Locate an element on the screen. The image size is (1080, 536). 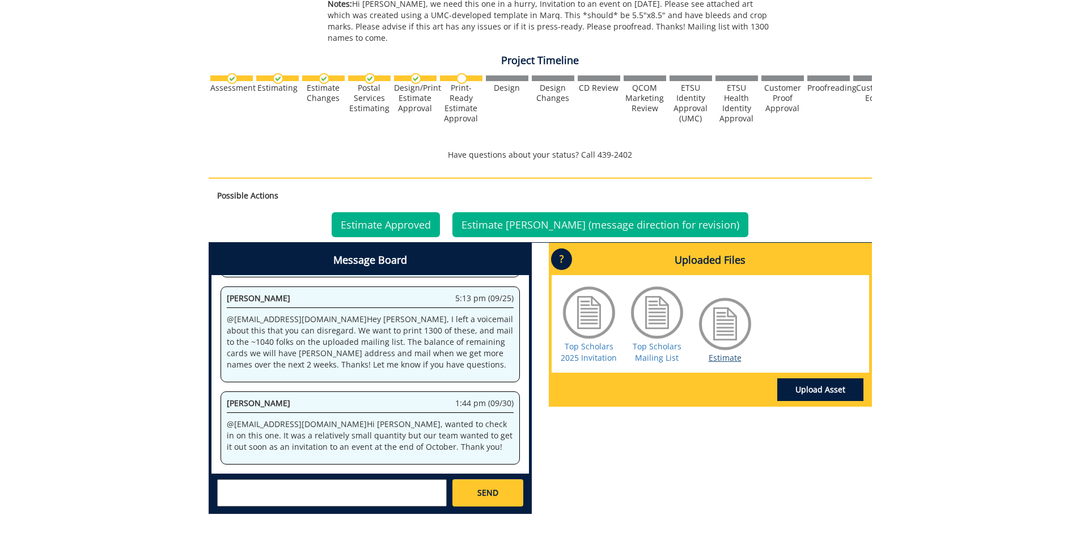
h4: Project Timeline is located at coordinates (540, 61).